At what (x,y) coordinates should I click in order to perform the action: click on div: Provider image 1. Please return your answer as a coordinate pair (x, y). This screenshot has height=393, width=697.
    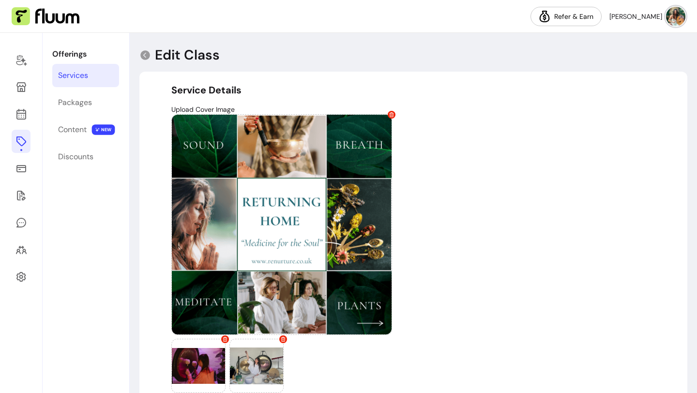
    Looking at the image, I should click on (282, 225).